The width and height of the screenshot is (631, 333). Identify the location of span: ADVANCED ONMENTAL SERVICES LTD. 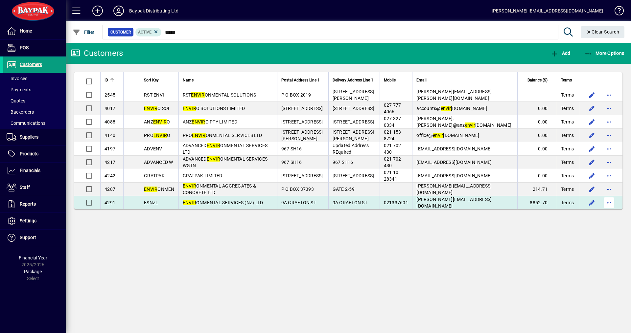
(225, 149).